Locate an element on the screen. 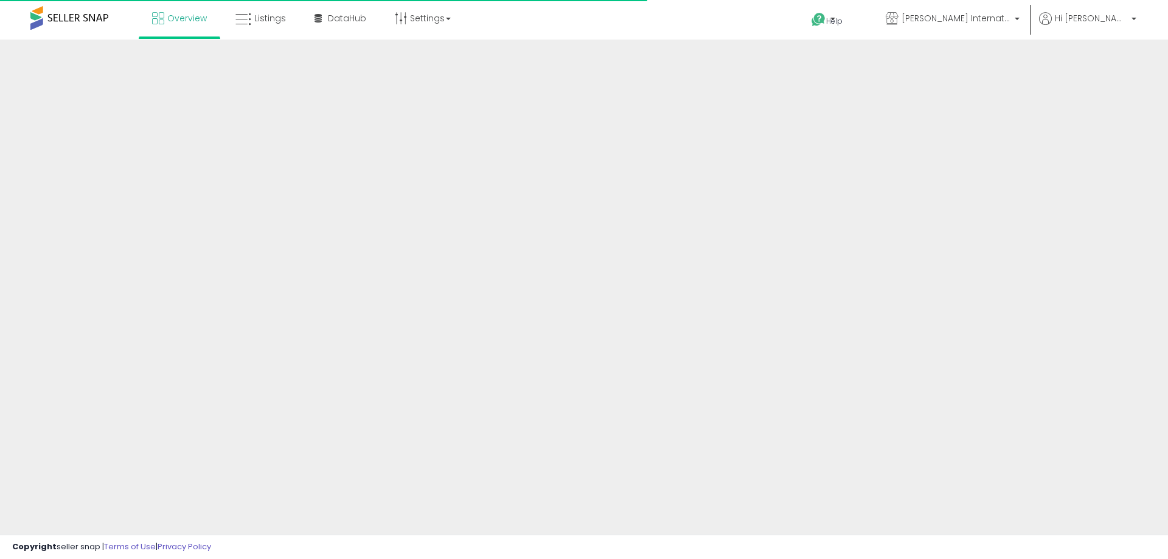  a: Help is located at coordinates (834, 21).